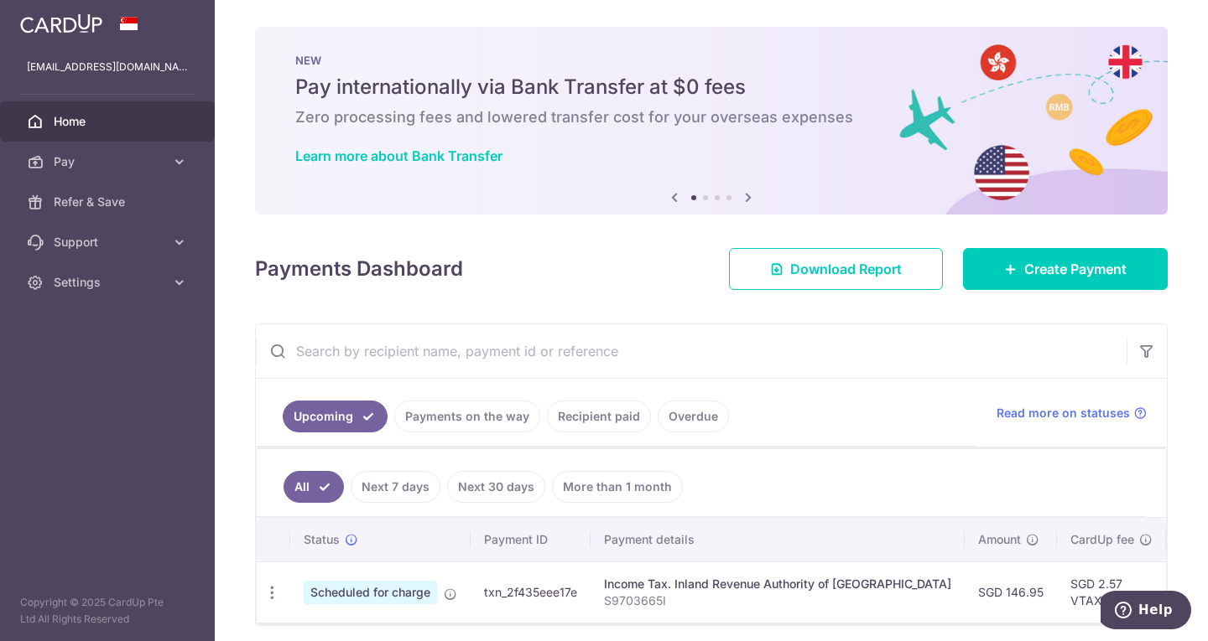  I want to click on span: Settings, so click(109, 283).